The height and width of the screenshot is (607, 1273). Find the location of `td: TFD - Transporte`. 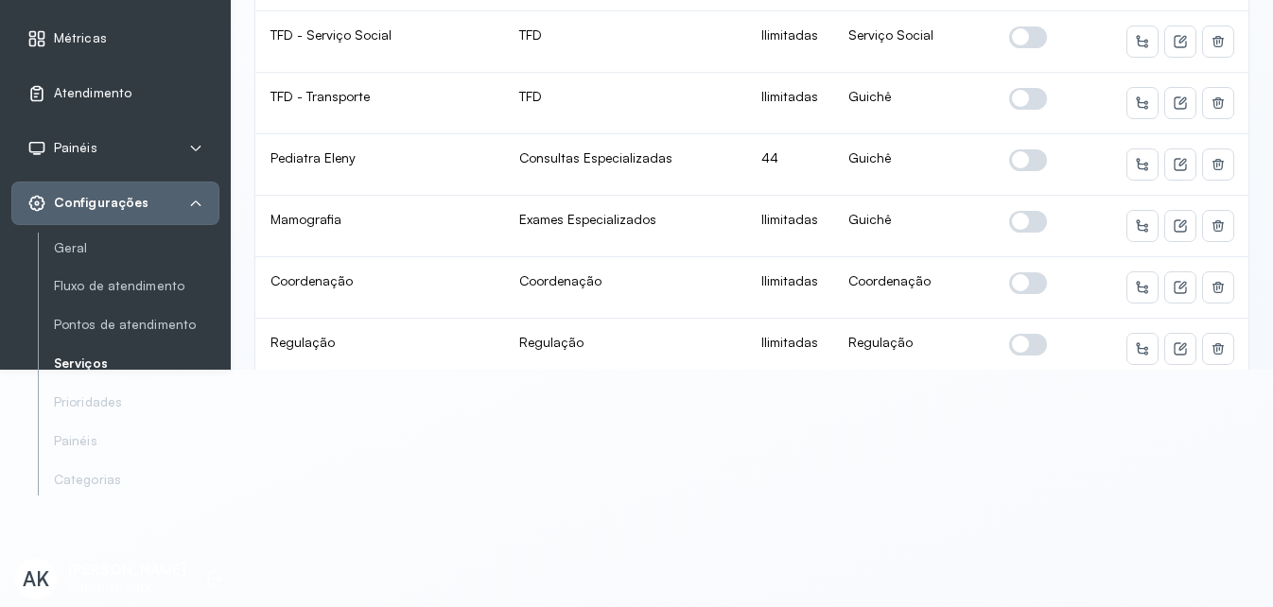

td: TFD - Transporte is located at coordinates (379, 103).